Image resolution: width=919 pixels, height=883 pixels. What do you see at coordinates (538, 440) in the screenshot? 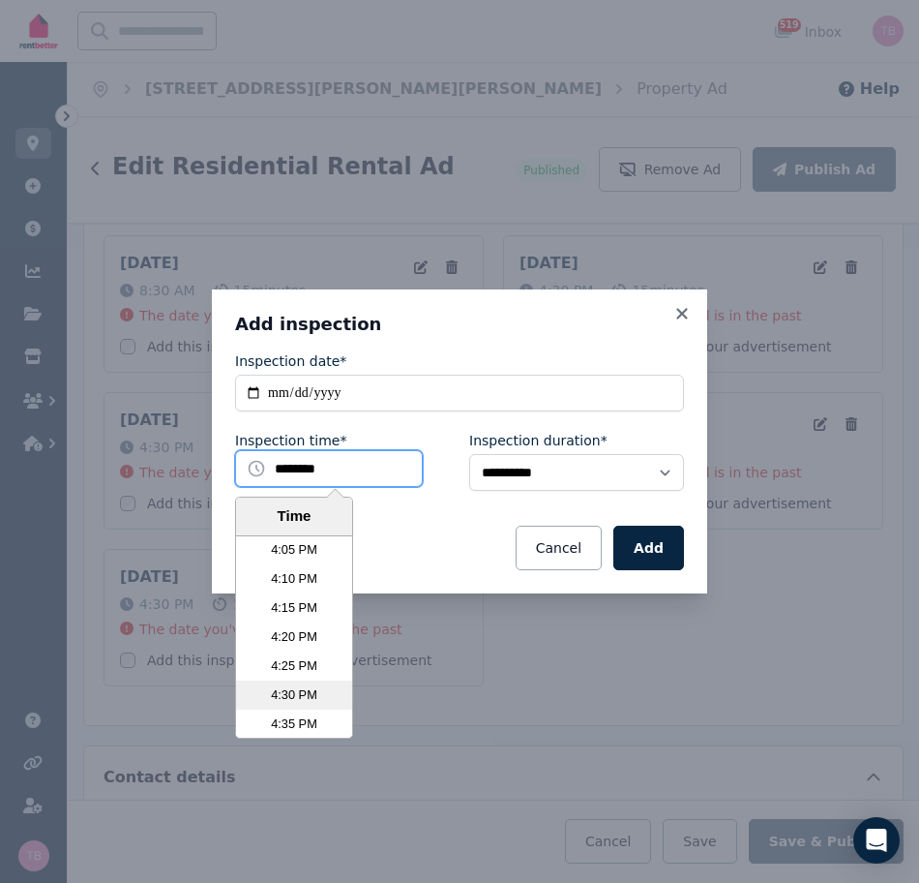
I see `label: Inspection duration*` at bounding box center [538, 440].